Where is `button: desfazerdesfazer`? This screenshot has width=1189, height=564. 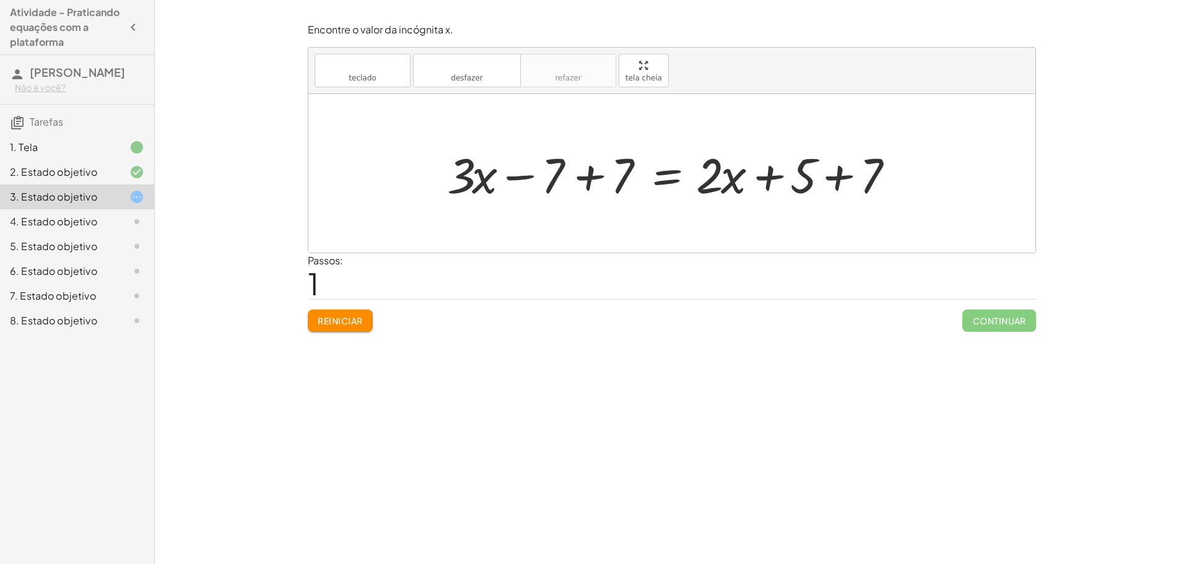 button: desfazerdesfazer is located at coordinates (467, 71).